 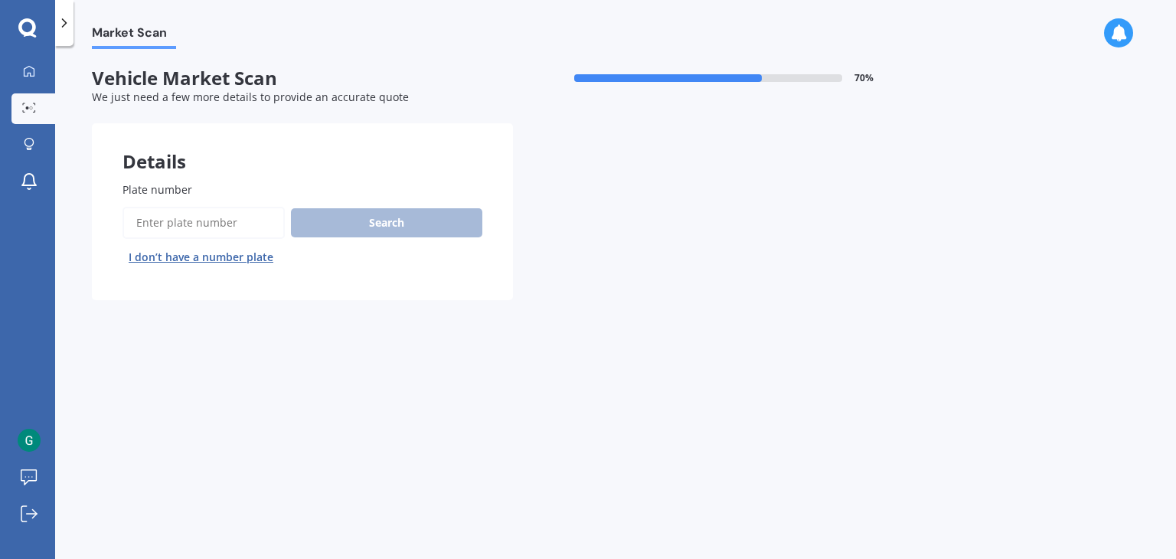 I want to click on span: We just need a few more details to provide an accurate quote, so click(x=250, y=96).